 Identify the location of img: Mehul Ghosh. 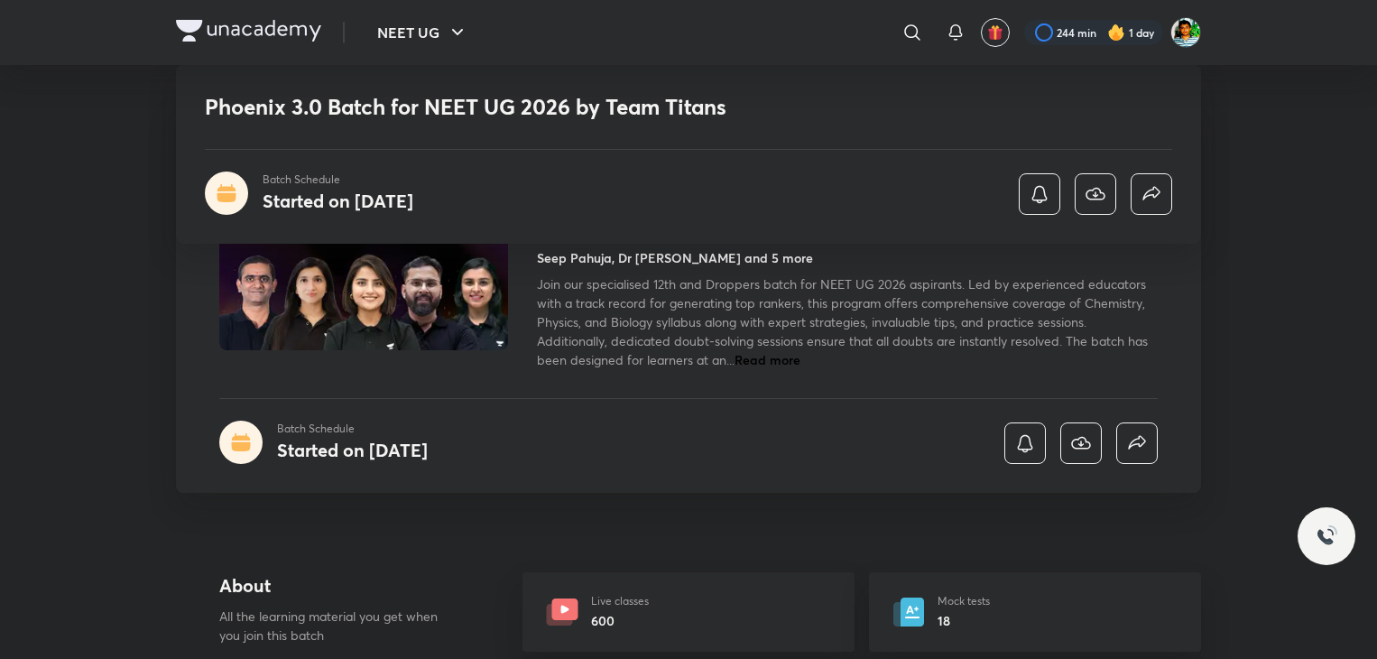
(1186, 32).